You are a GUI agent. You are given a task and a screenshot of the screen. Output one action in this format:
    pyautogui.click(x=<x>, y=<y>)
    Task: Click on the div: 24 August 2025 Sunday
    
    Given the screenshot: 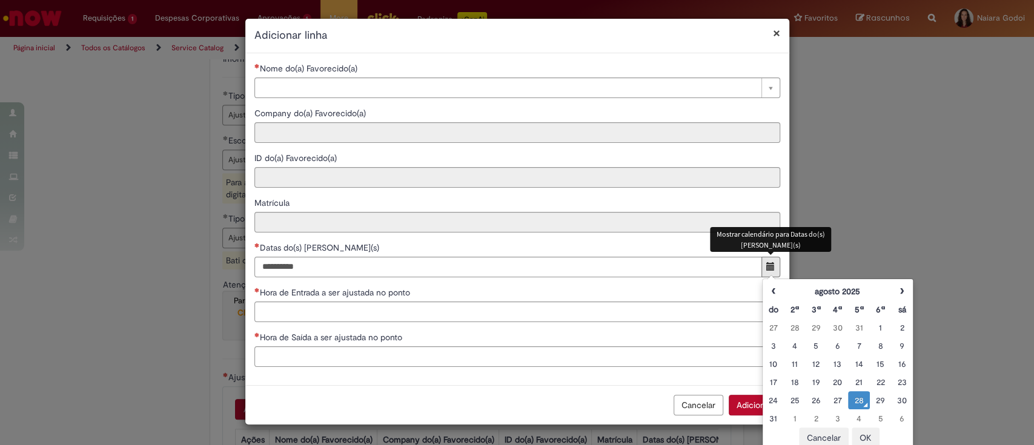 What is the action you would take?
    pyautogui.click(x=773, y=400)
    